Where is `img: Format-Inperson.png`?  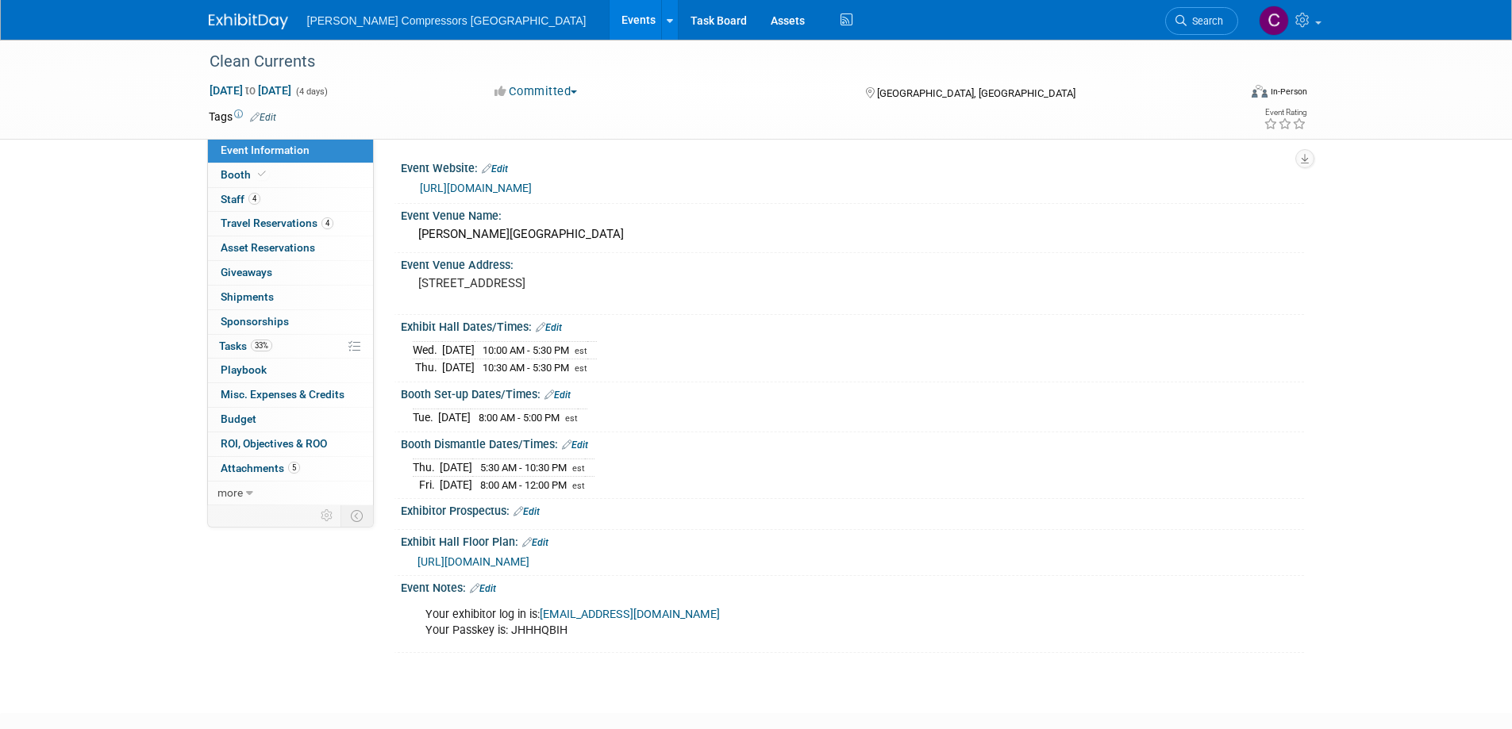 img: Format-Inperson.png is located at coordinates (1260, 91).